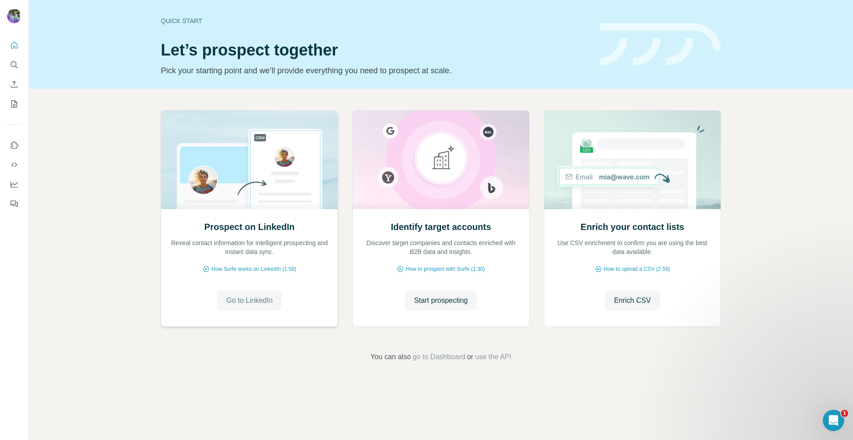 This screenshot has height=440, width=853. I want to click on img: Prospect on LinkedIn, so click(249, 160).